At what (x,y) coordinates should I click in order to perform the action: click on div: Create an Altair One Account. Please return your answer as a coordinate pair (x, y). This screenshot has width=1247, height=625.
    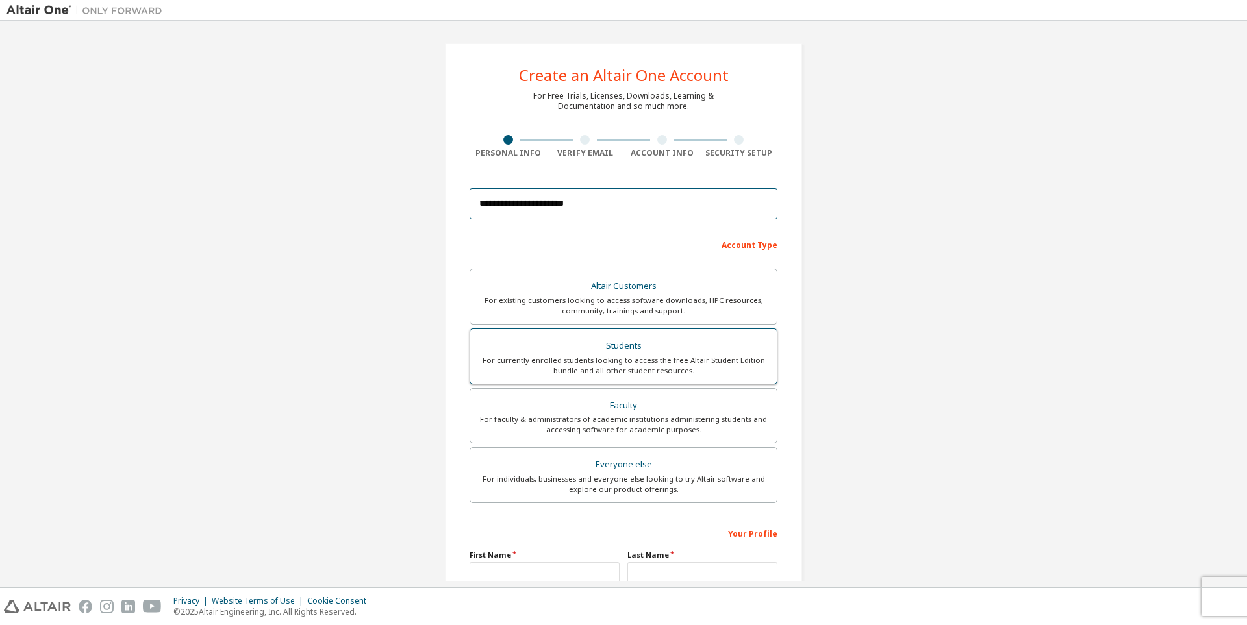
    Looking at the image, I should click on (623, 75).